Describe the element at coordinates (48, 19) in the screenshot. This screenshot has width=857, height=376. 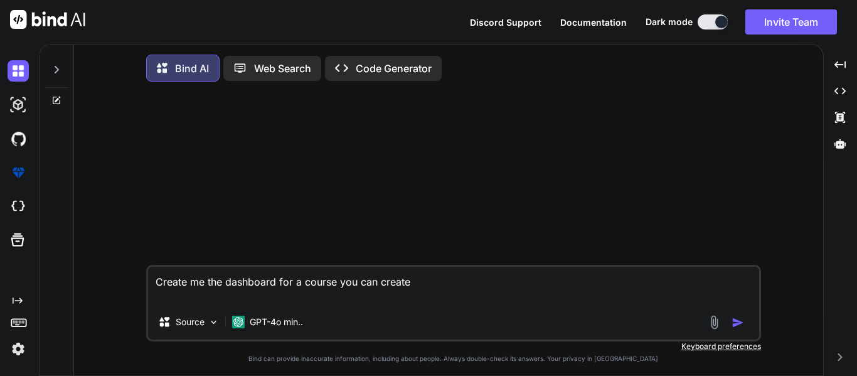
I see `img: Bind AI` at that location.